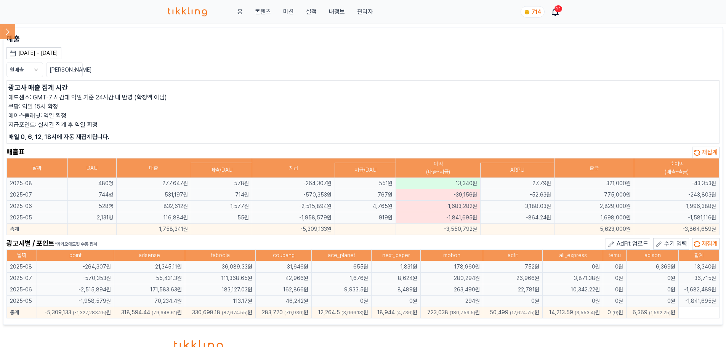  What do you see at coordinates (221, 207) in the screenshot?
I see `td: 1,577원` at bounding box center [221, 207].